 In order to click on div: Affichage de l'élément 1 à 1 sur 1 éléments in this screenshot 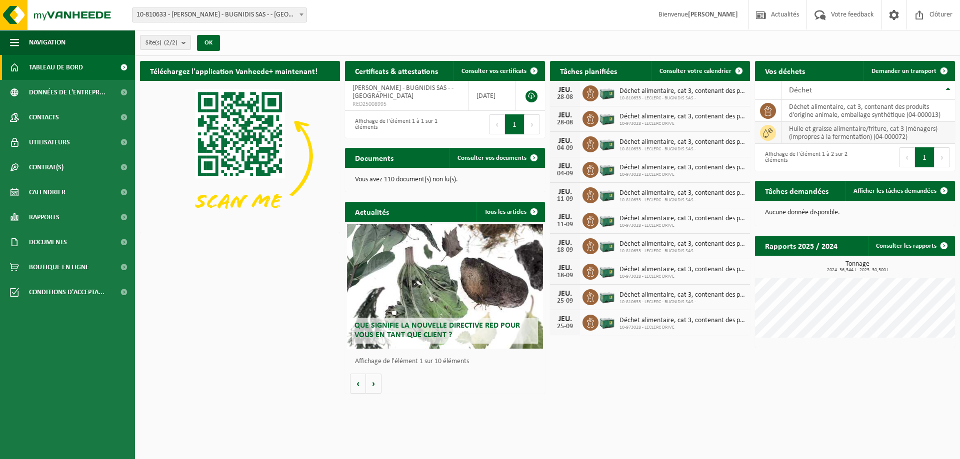, I will do `click(395, 124)`.